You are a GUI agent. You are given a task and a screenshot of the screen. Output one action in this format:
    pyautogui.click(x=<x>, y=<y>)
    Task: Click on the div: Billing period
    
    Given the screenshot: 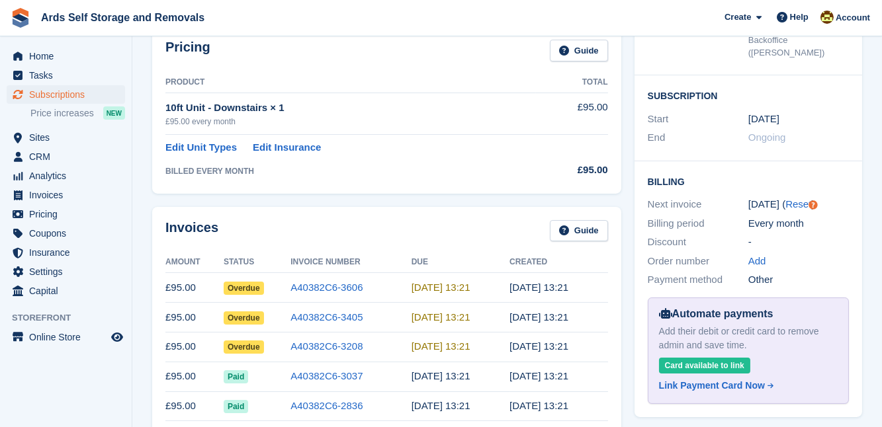 What is the action you would take?
    pyautogui.click(x=698, y=224)
    